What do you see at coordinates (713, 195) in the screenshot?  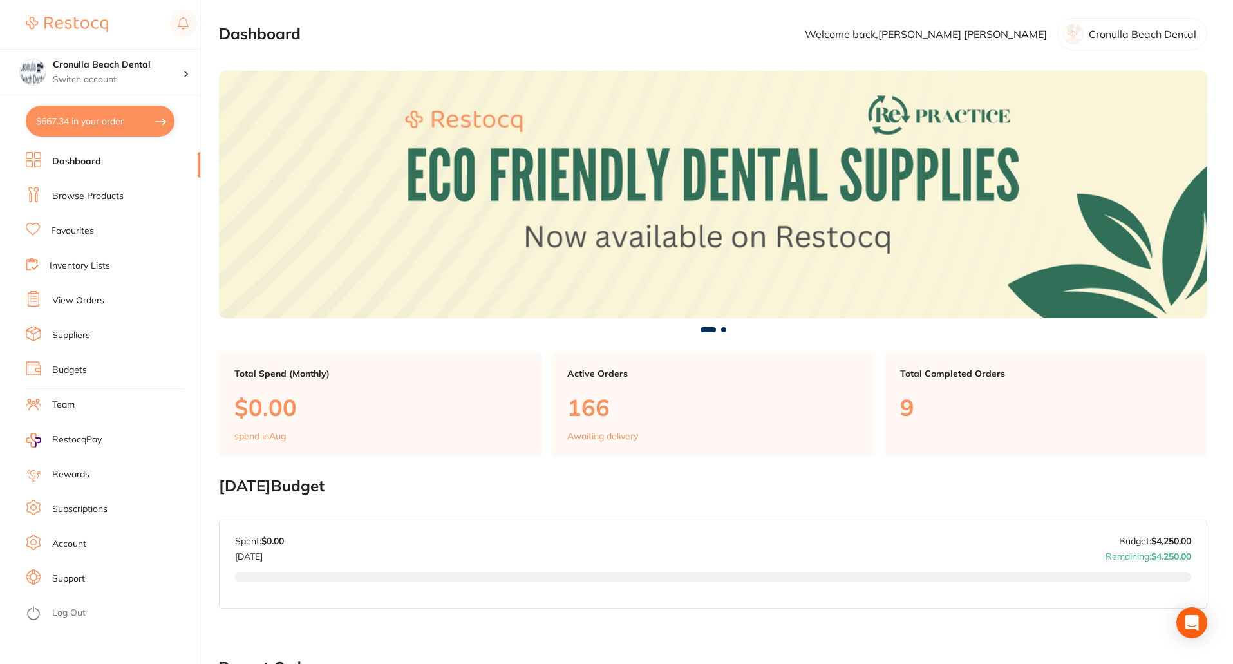 I see `img: Dashboard` at bounding box center [713, 195].